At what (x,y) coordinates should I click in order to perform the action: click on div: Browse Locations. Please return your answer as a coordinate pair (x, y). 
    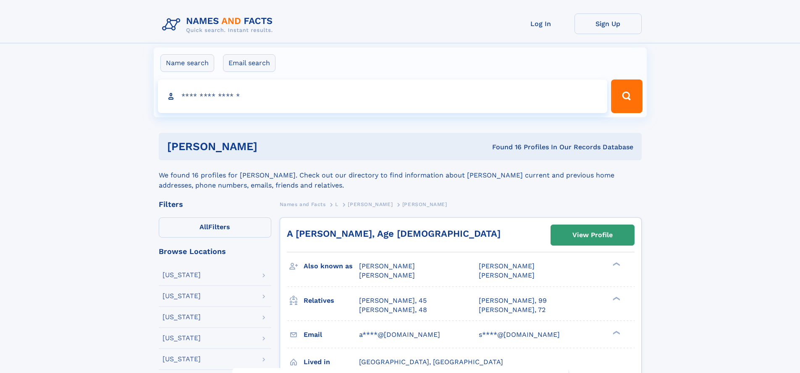
    Looking at the image, I should click on (215, 251).